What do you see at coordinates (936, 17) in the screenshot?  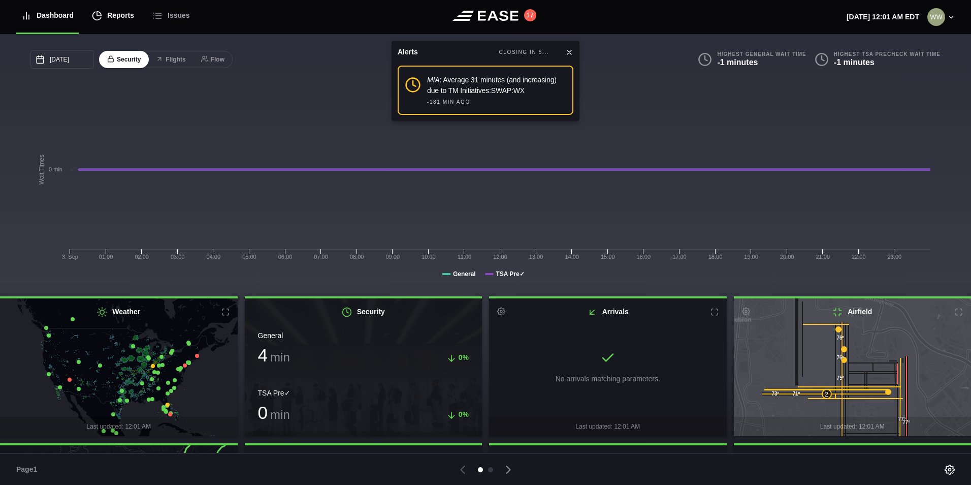 I see `img: 44fab04170f095a2010eee22ca678195` at bounding box center [936, 17].